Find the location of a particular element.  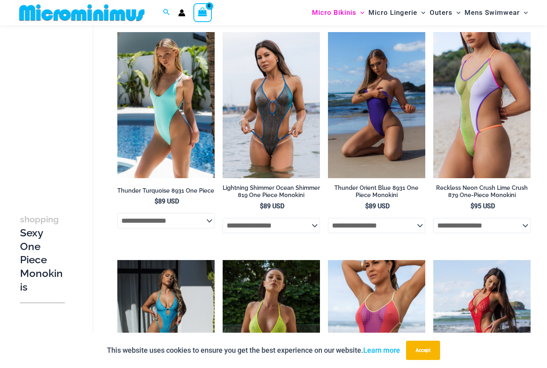

a: View Shopping Cart, empty is located at coordinates (203, 12).